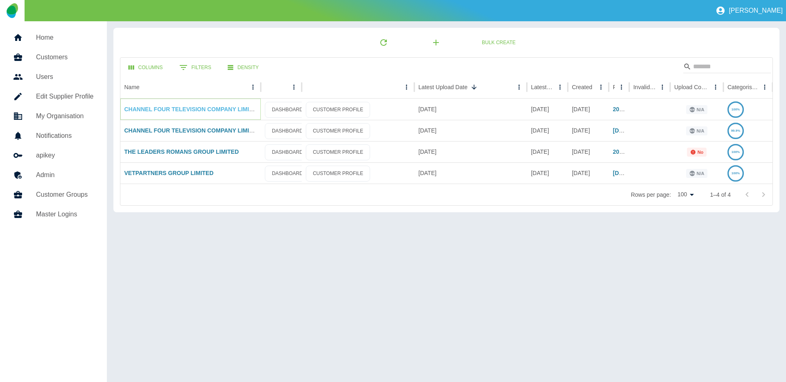 Image resolution: width=786 pixels, height=382 pixels. Describe the element at coordinates (651, 195) in the screenshot. I see `p: Rows per page:` at that location.